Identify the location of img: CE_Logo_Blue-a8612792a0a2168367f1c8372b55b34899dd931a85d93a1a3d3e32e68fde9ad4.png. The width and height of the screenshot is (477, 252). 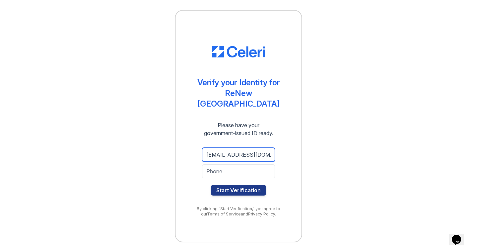
(239, 52).